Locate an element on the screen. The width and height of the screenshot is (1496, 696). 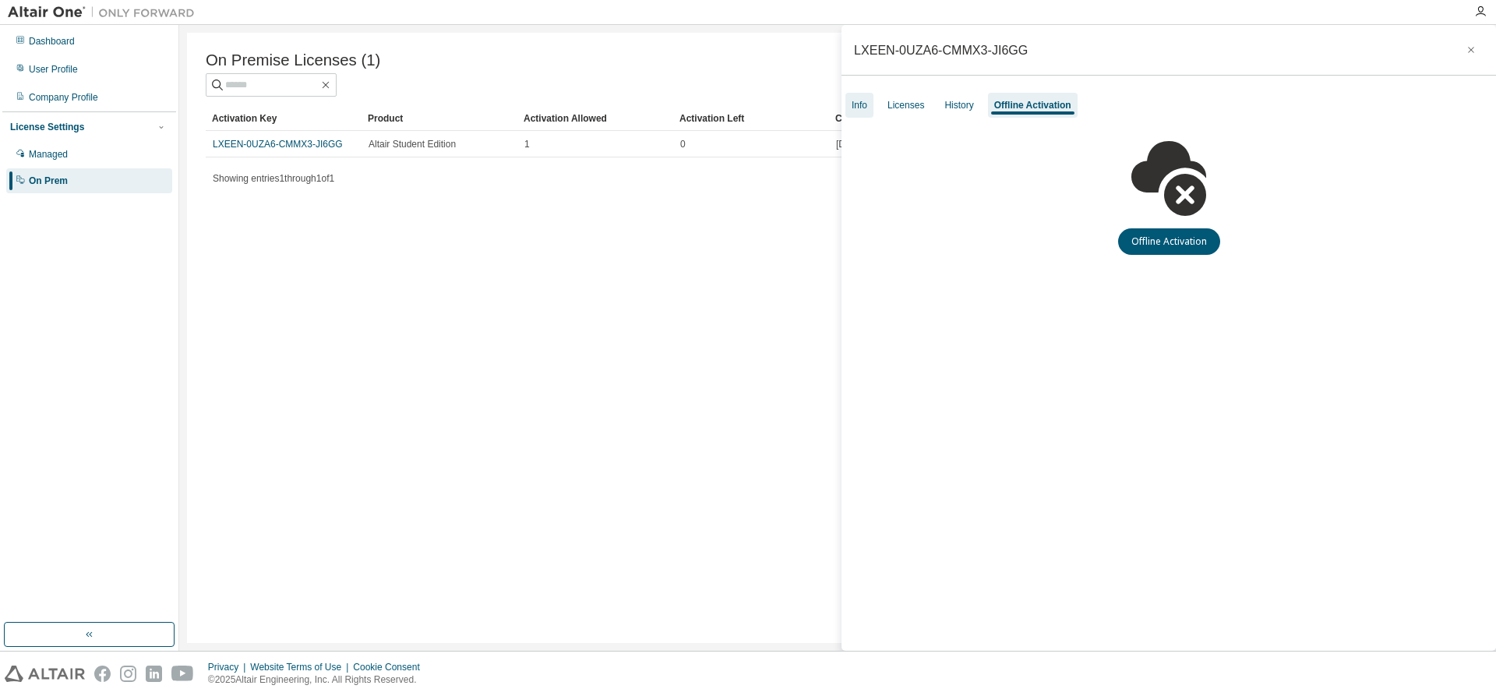
div: History is located at coordinates (958, 105).